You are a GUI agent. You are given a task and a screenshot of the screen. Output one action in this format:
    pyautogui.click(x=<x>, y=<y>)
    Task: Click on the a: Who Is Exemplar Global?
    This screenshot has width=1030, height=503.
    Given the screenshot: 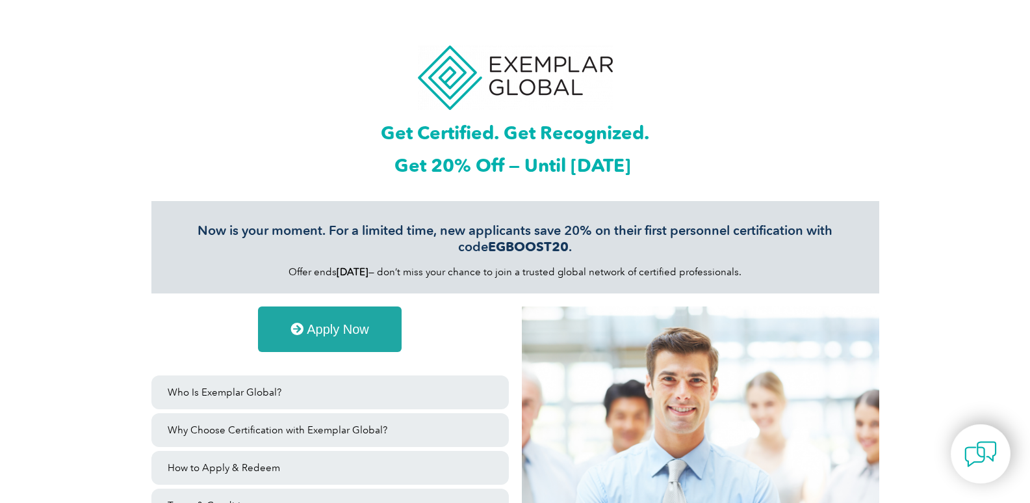 What is the action you would take?
    pyautogui.click(x=330, y=392)
    